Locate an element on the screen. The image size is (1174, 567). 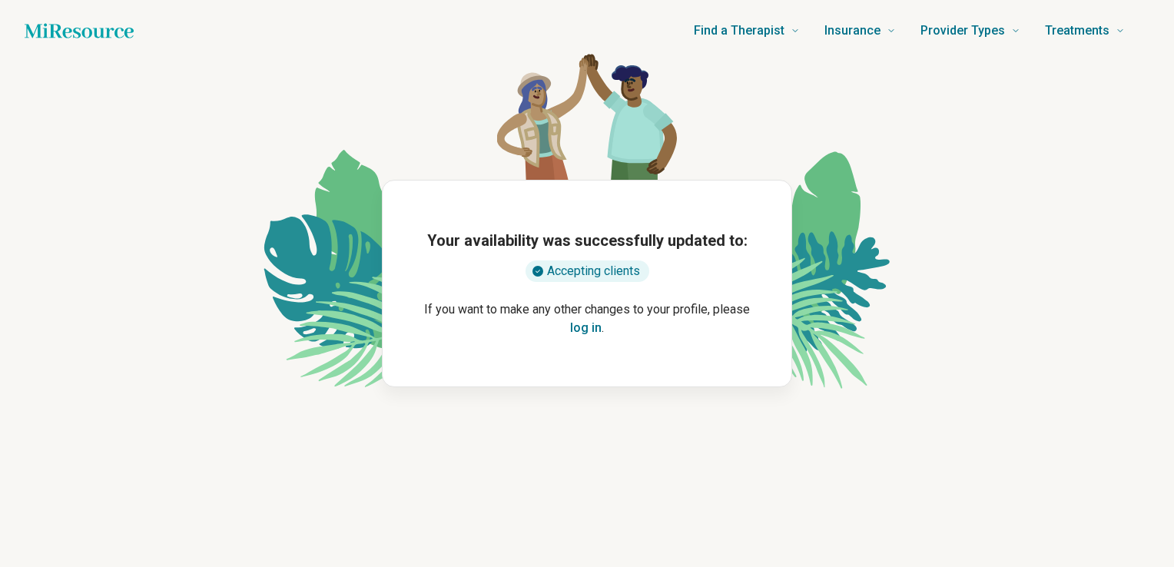
span: Insurance is located at coordinates (852, 31).